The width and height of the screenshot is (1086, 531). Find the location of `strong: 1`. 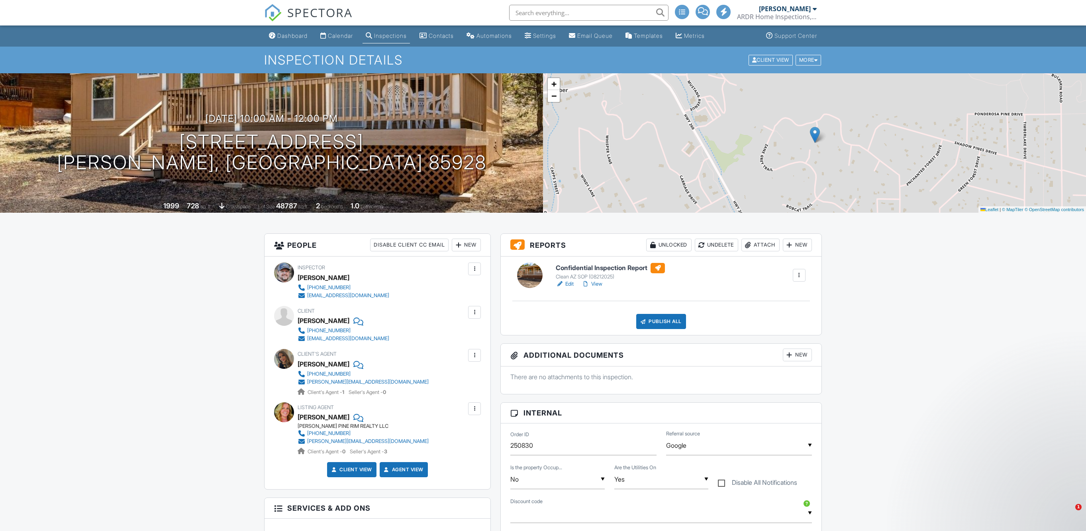

strong: 1 is located at coordinates (343, 392).